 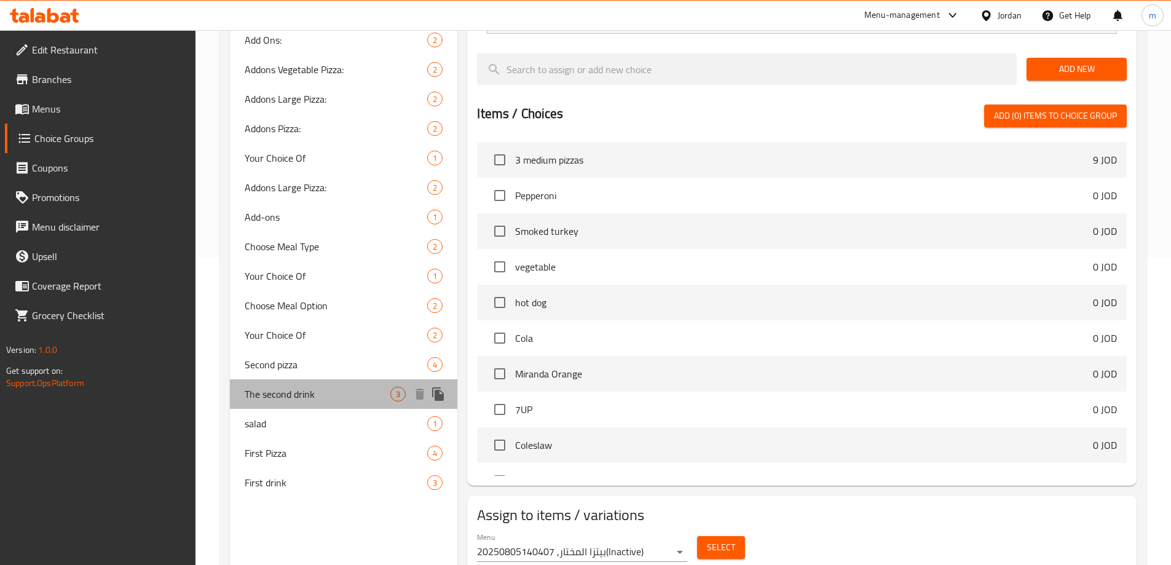 I want to click on p: 9 JOD, so click(x=1105, y=160).